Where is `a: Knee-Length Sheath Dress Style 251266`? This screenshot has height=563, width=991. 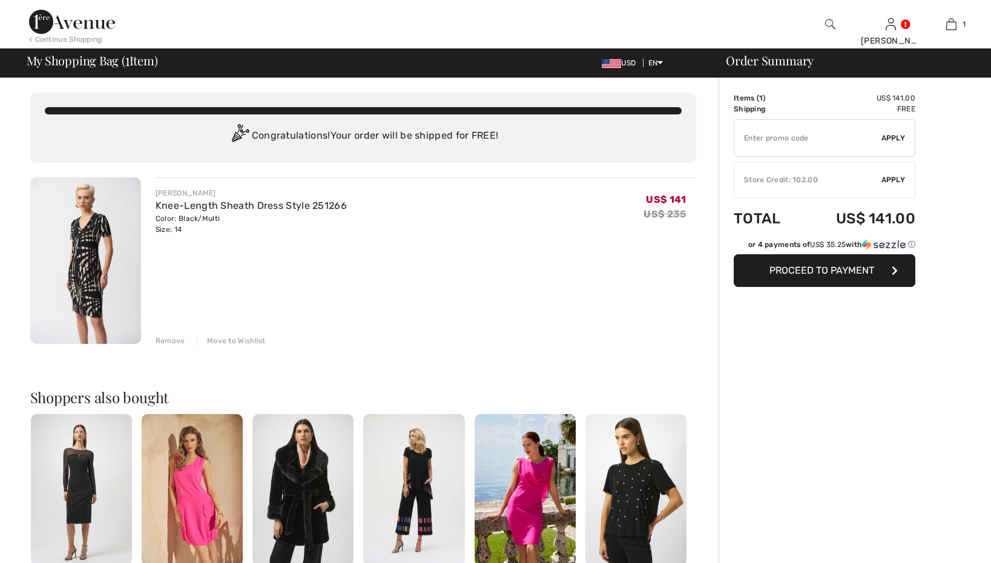 a: Knee-Length Sheath Dress Style 251266 is located at coordinates (251, 205).